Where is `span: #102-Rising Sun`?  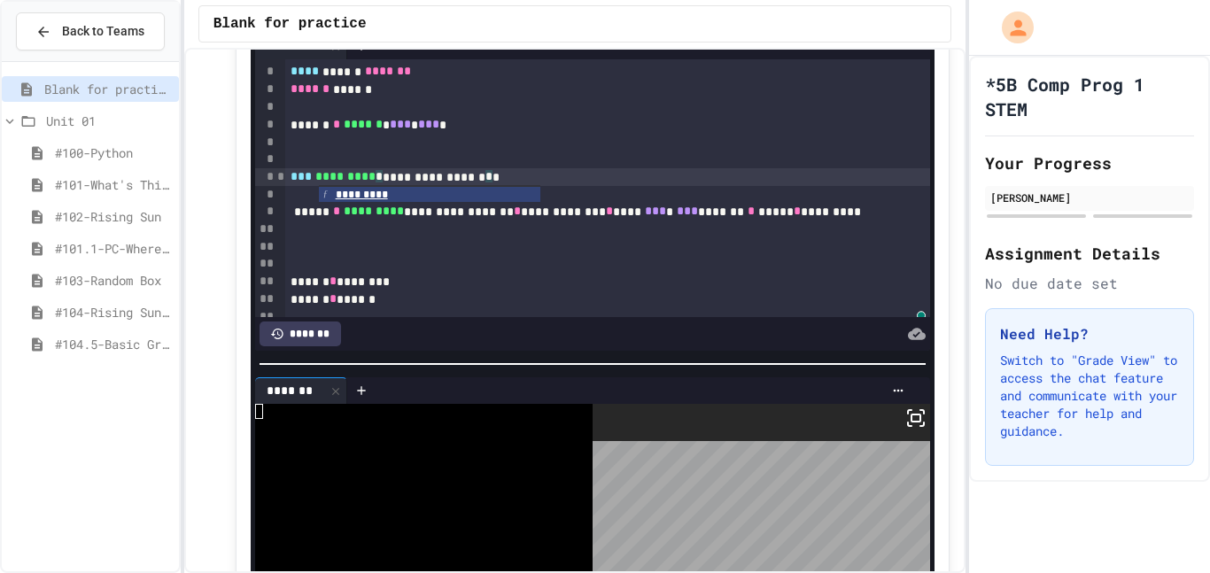
span: #102-Rising Sun is located at coordinates (113, 216).